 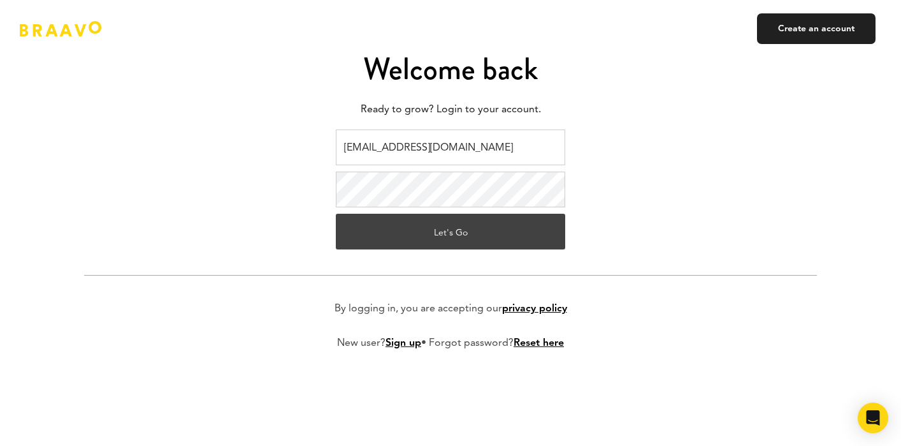 I want to click on p: By logging in, you are accepting our, so click(x=451, y=309).